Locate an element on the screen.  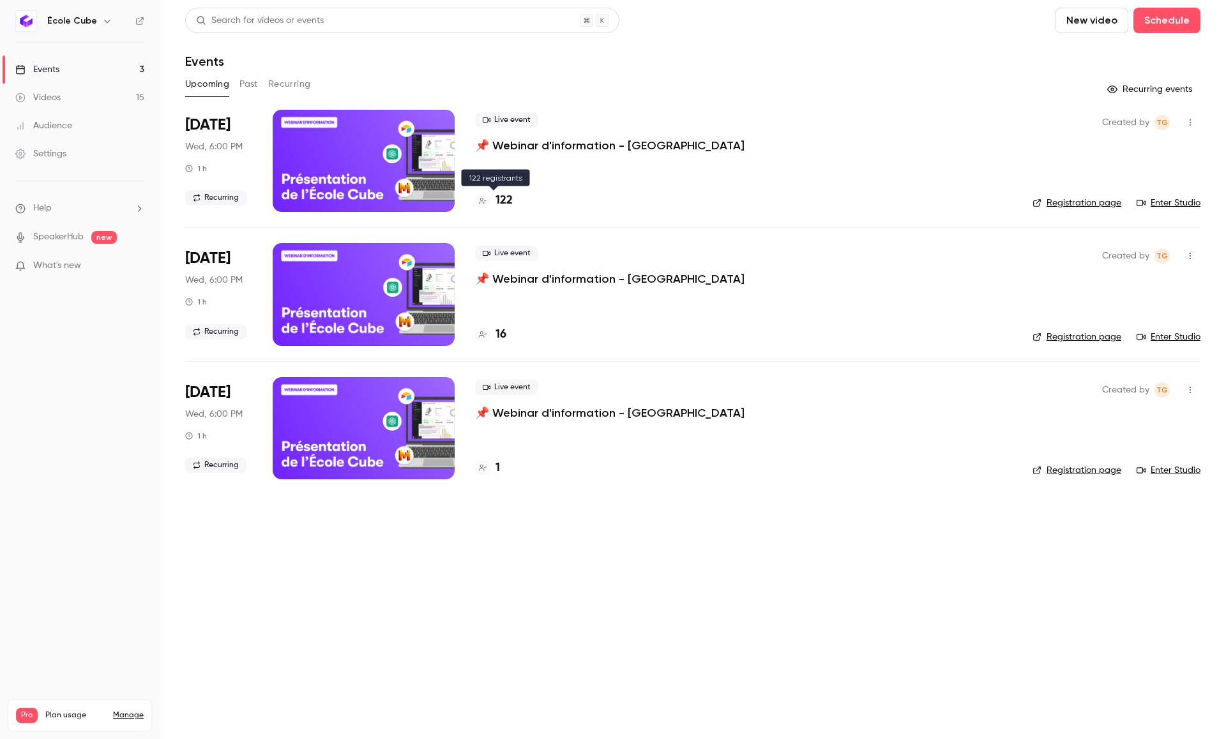
button: Recurring events is located at coordinates (1150, 89).